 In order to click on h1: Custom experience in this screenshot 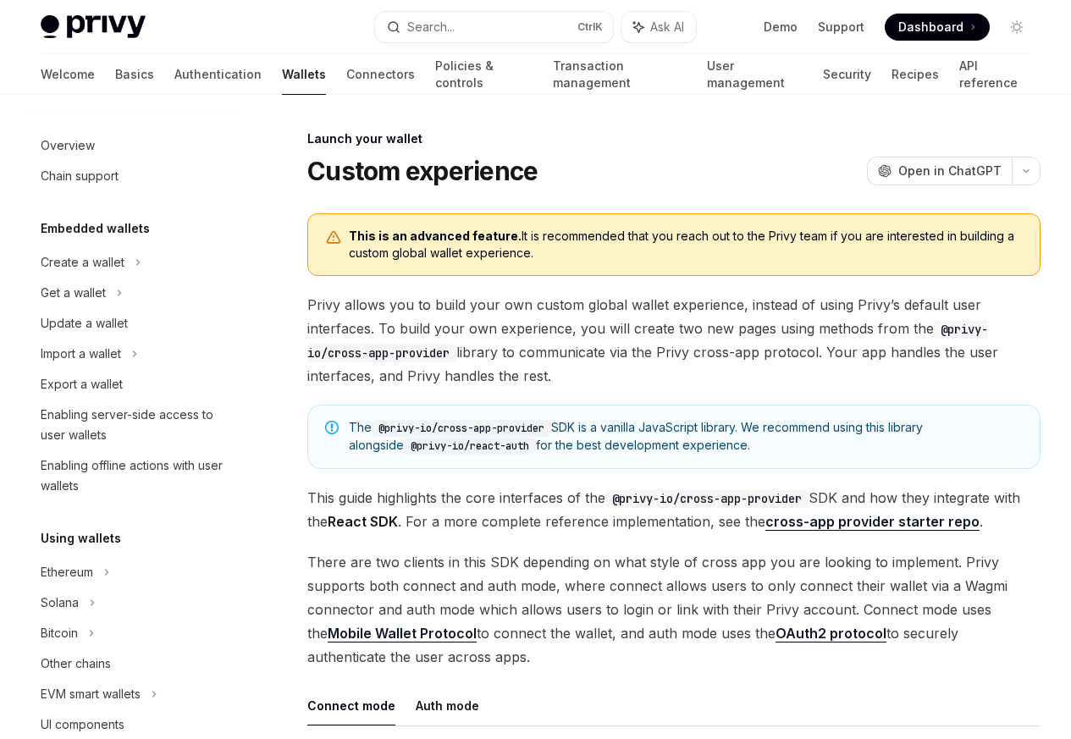, I will do `click(422, 171)`.